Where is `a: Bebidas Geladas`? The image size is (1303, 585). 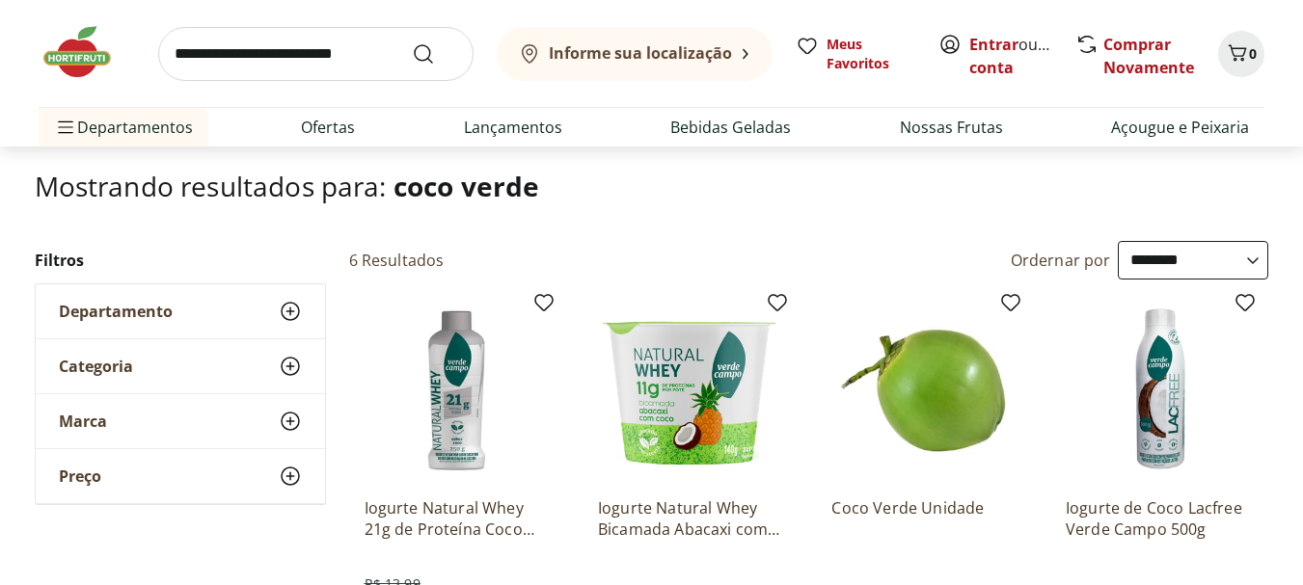 a: Bebidas Geladas is located at coordinates (730, 127).